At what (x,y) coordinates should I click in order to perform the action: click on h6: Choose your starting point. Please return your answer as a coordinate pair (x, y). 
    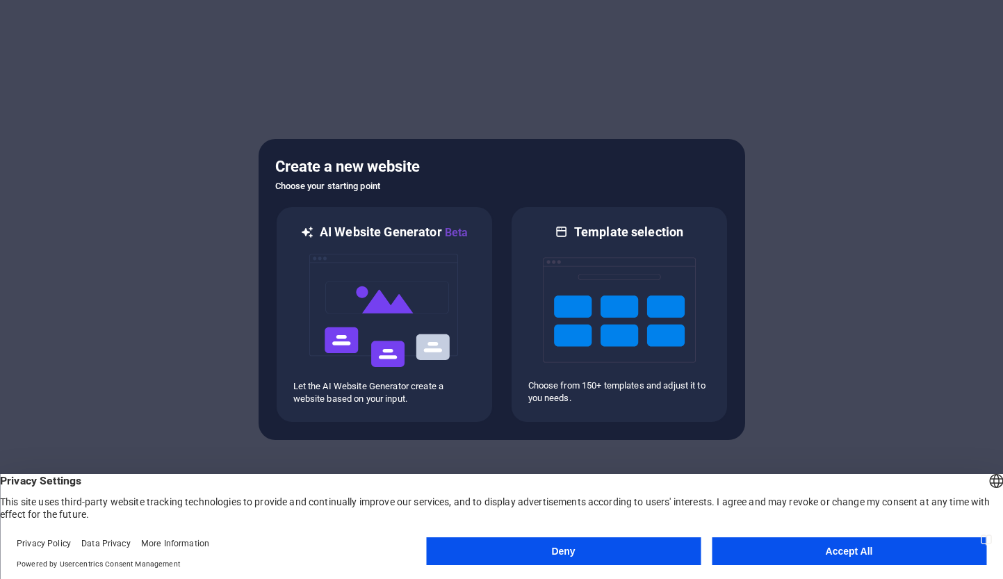
    Looking at the image, I should click on (502, 186).